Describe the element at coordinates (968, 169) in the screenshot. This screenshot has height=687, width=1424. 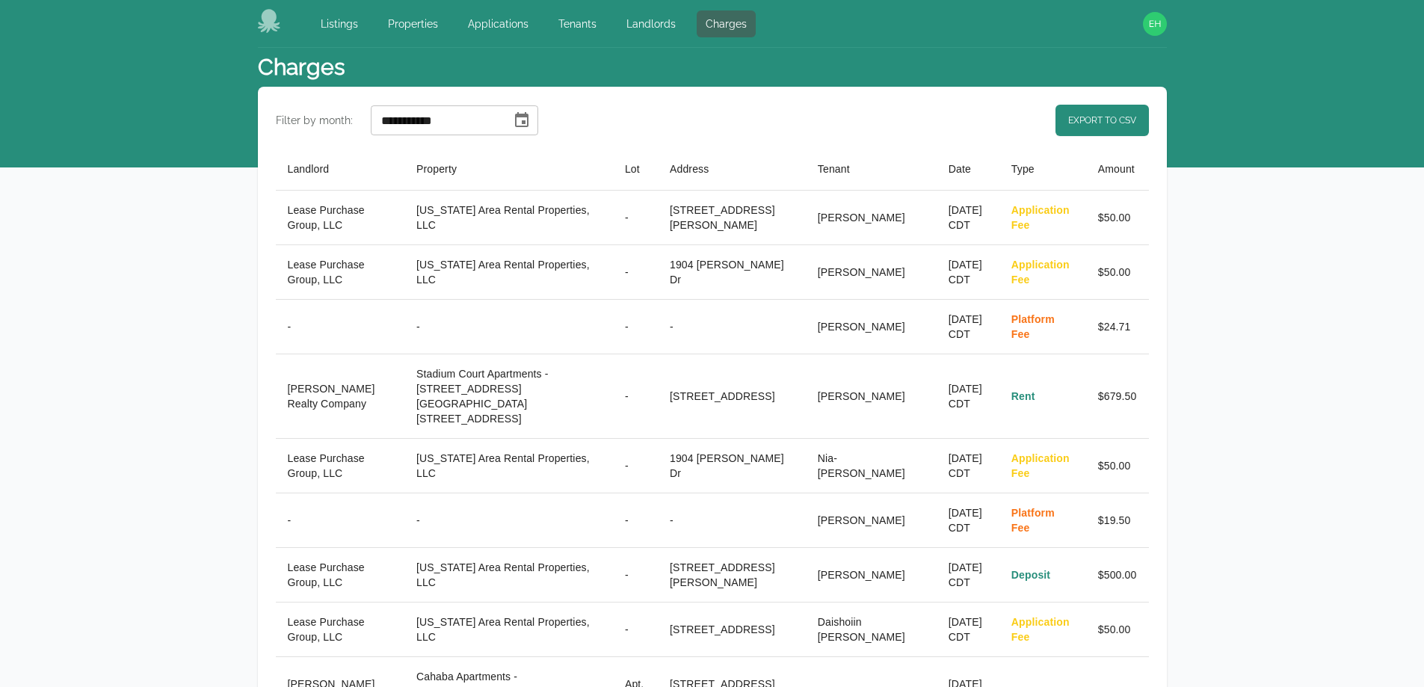
I see `th: Date` at that location.